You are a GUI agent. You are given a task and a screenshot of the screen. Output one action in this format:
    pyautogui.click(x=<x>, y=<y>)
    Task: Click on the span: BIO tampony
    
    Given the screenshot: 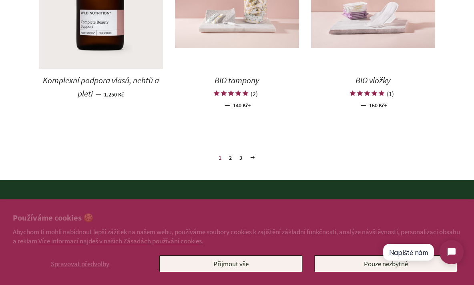 What is the action you would take?
    pyautogui.click(x=236, y=80)
    